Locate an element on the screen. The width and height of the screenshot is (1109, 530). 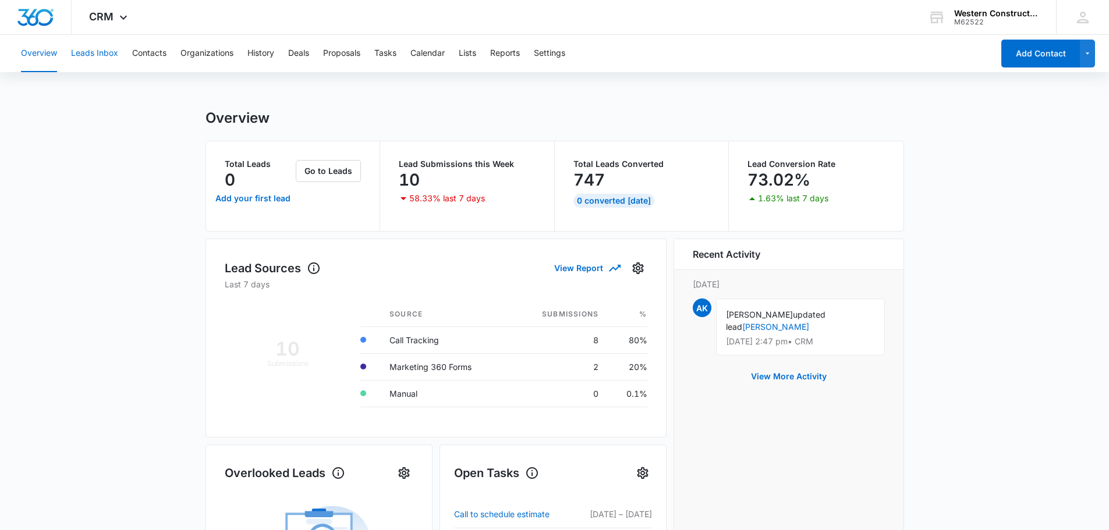
p: 0 is located at coordinates (230, 180).